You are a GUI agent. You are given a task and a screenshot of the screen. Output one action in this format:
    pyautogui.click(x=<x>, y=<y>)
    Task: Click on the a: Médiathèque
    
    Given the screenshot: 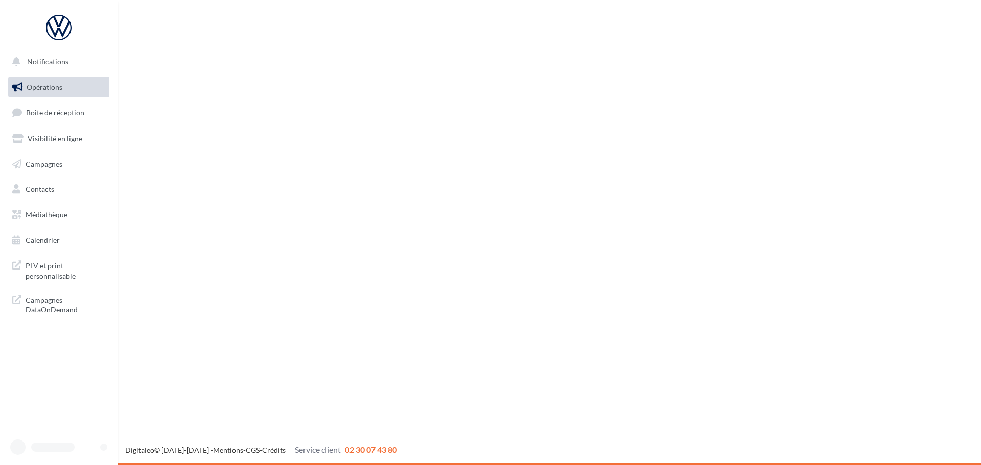 What is the action you would take?
    pyautogui.click(x=59, y=215)
    